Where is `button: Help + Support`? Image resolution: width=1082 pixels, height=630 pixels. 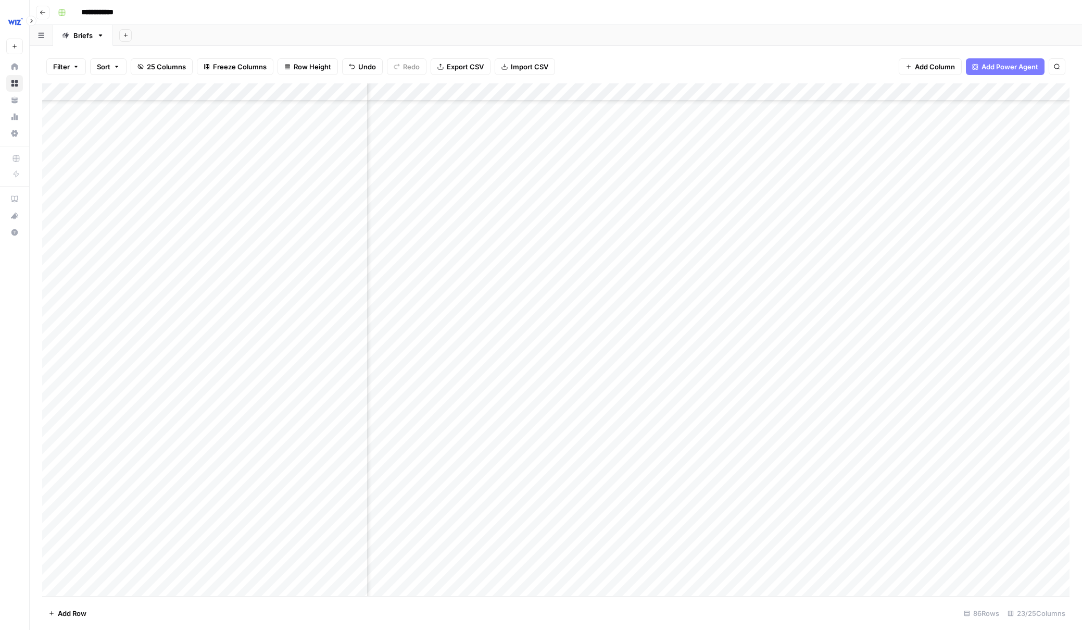 button: Help + Support is located at coordinates (15, 232).